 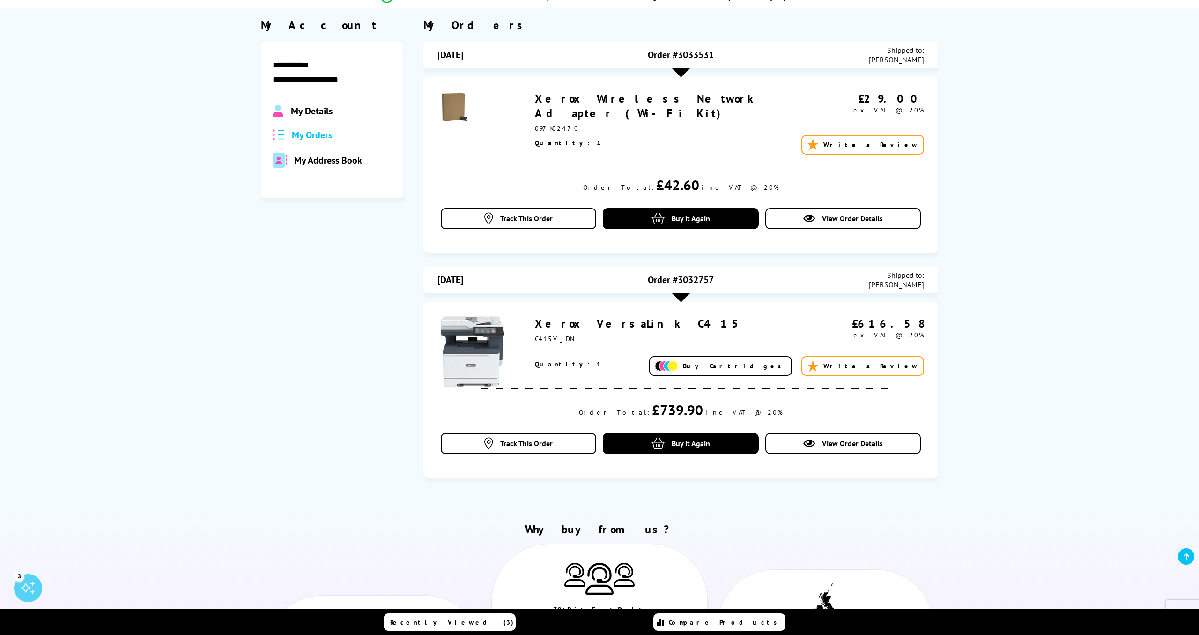 I want to click on div: £42.60, so click(x=678, y=185).